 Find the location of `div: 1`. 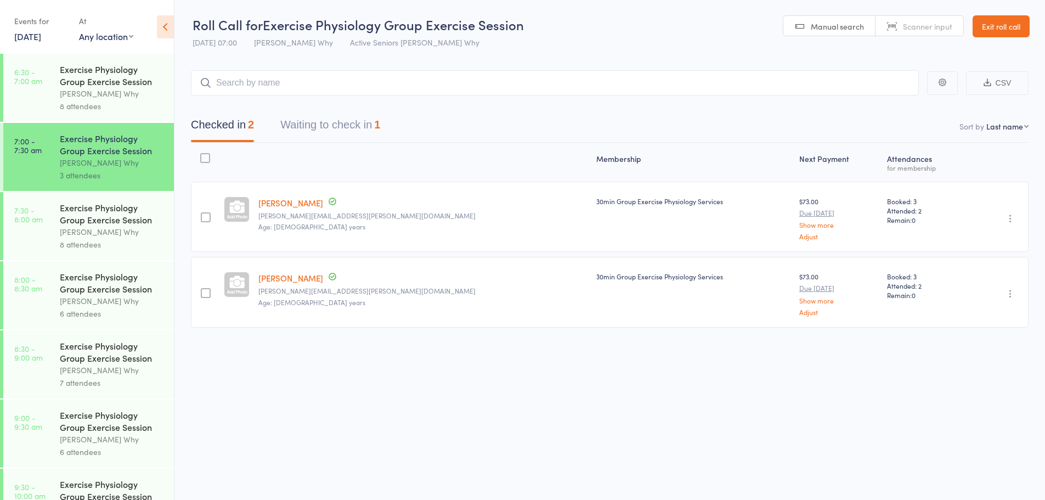

div: 1 is located at coordinates (377, 124).